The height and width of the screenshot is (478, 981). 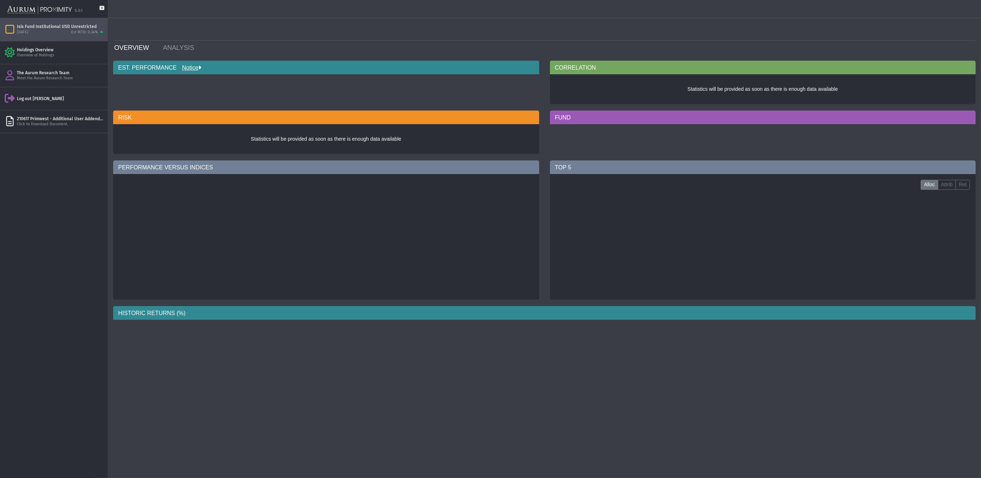 What do you see at coordinates (133, 48) in the screenshot?
I see `a: OVERVIEW` at bounding box center [133, 48].